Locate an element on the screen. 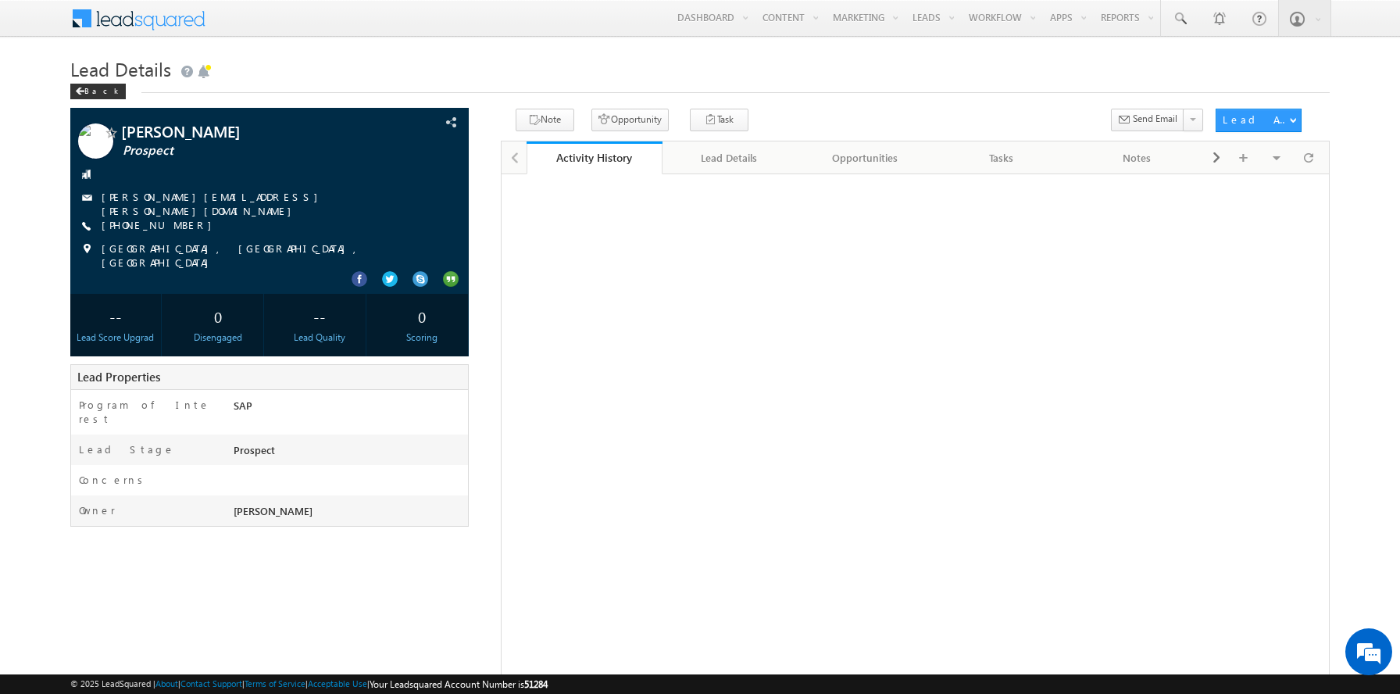  button: Note is located at coordinates (545, 120).